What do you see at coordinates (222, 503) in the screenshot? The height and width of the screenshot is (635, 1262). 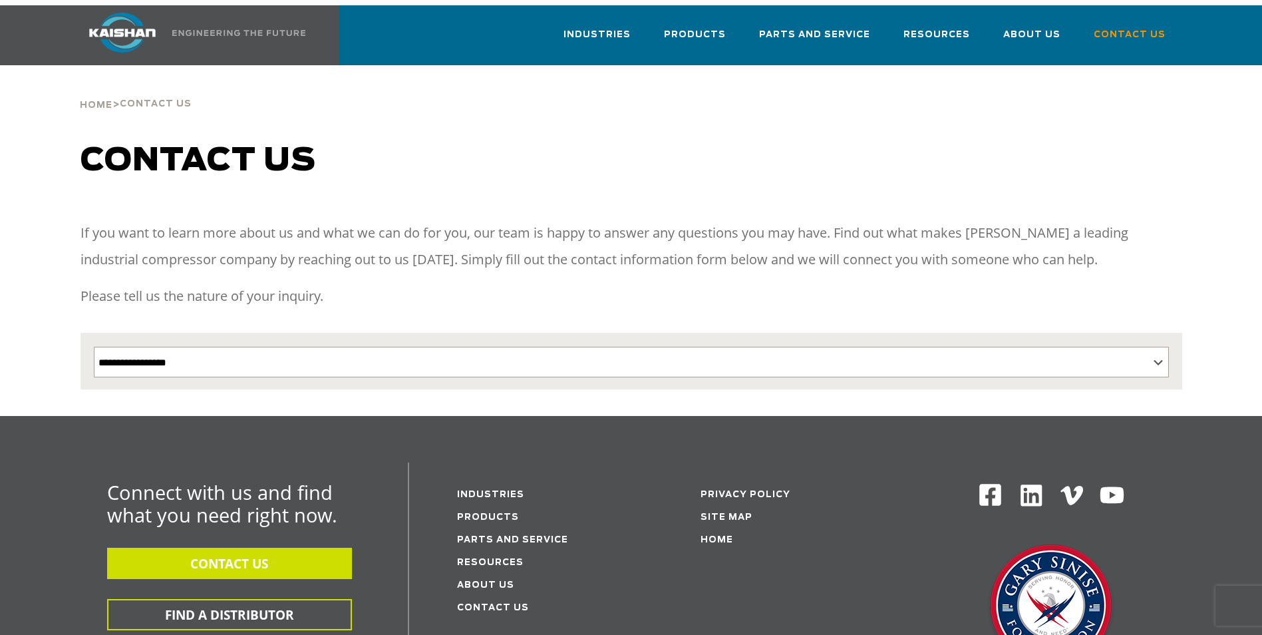 I see `span: Connect with us and find what you need right now.` at bounding box center [222, 503].